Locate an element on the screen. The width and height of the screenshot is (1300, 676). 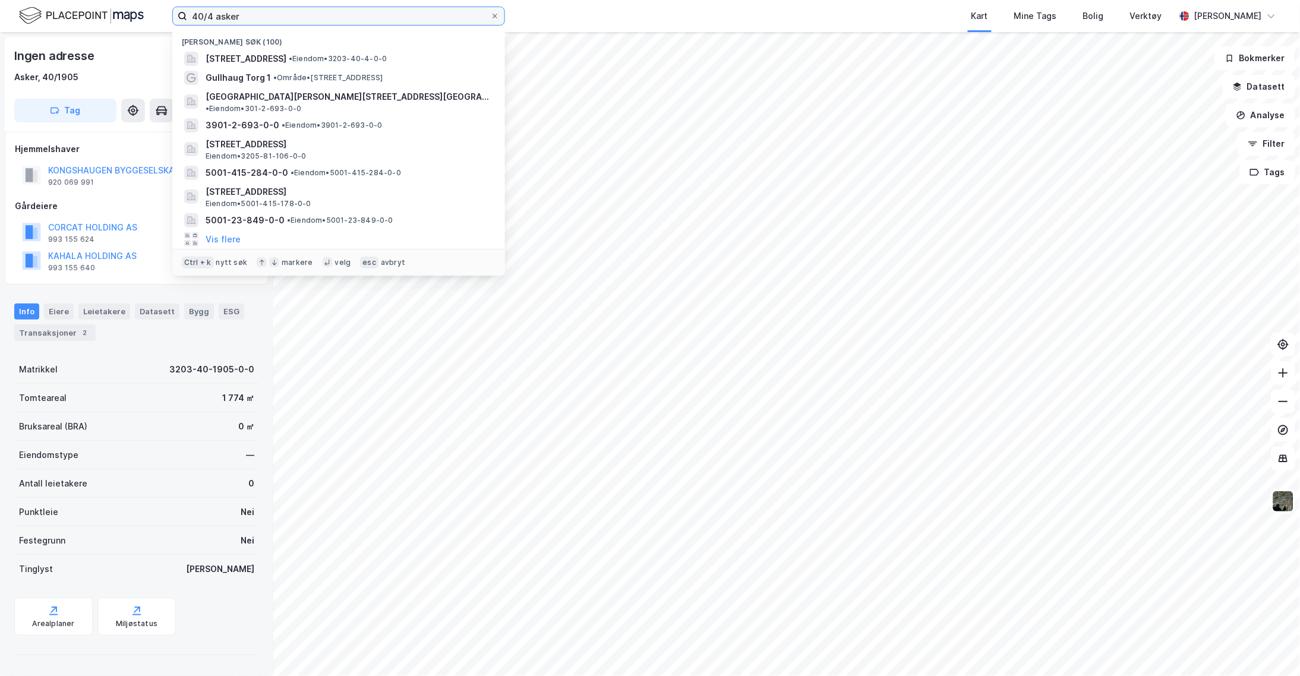
button: Tags is located at coordinates (1267, 172).